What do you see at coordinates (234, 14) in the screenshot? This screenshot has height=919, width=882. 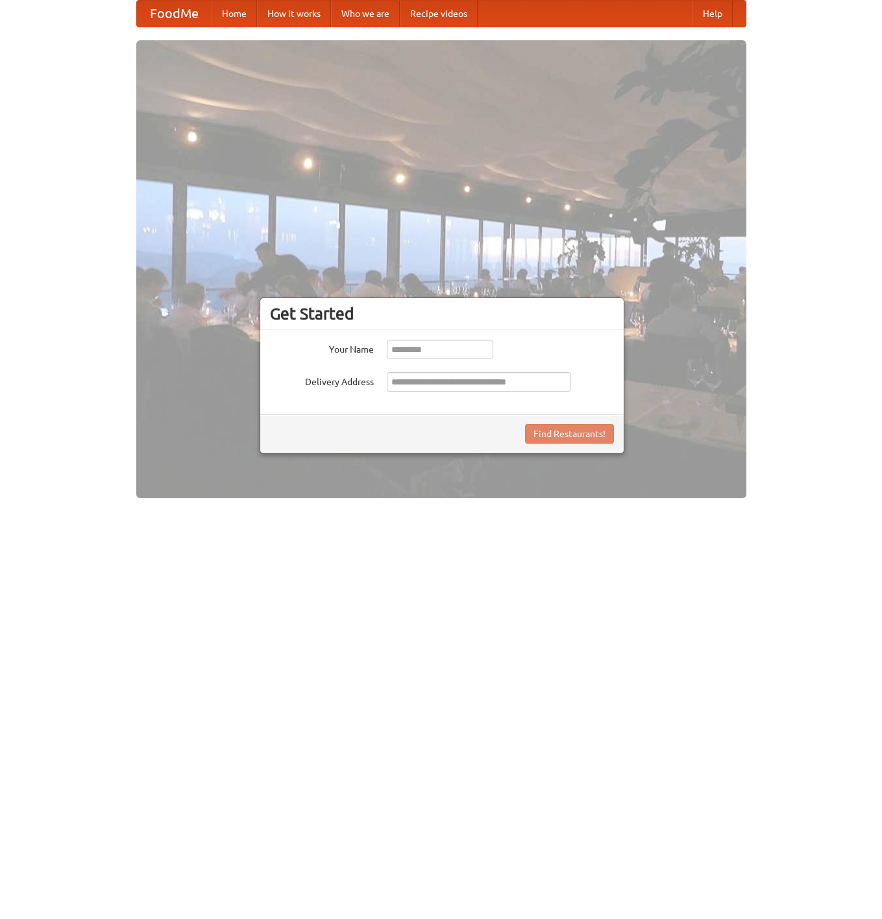 I see `a: Home` at bounding box center [234, 14].